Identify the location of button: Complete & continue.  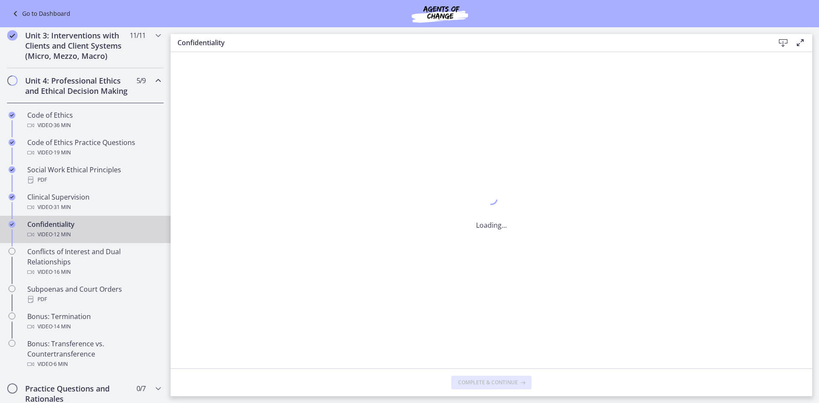
(492, 383).